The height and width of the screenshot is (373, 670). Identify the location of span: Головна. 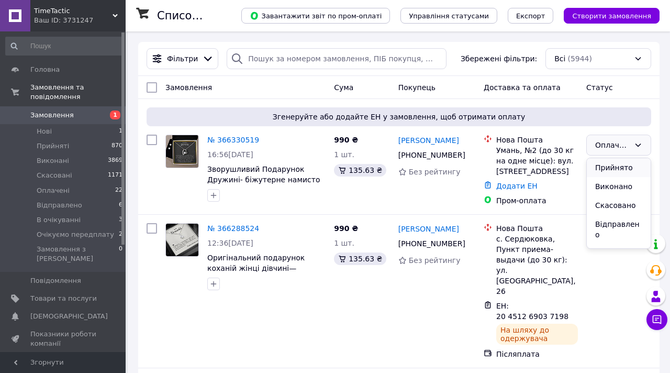
(45, 70).